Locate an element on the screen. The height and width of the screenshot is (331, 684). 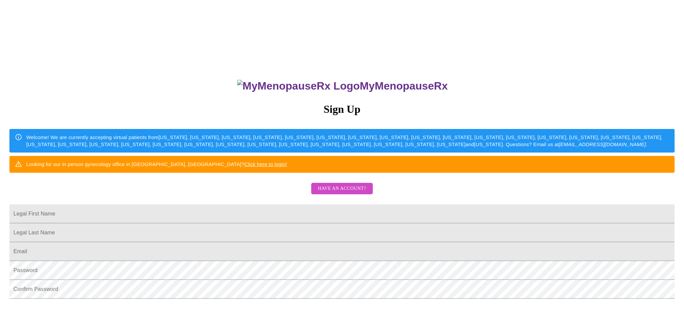
a: Have an account? is located at coordinates (342, 193).